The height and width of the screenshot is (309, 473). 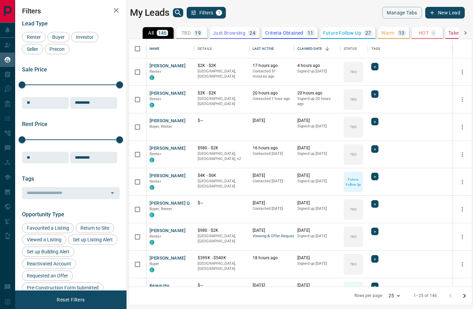 What do you see at coordinates (70, 300) in the screenshot?
I see `button: Reset Filters` at bounding box center [70, 300].